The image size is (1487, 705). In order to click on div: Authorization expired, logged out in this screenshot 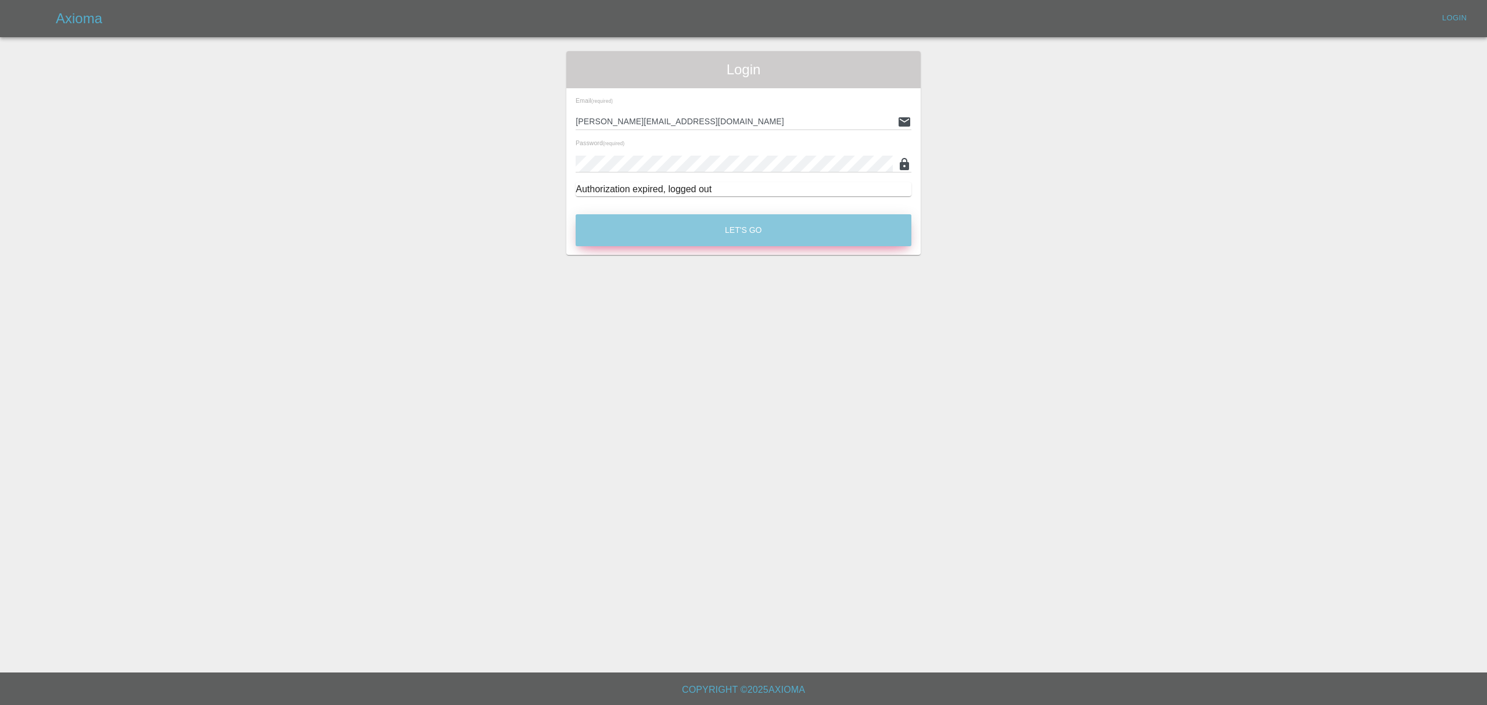, I will do `click(744, 189)`.